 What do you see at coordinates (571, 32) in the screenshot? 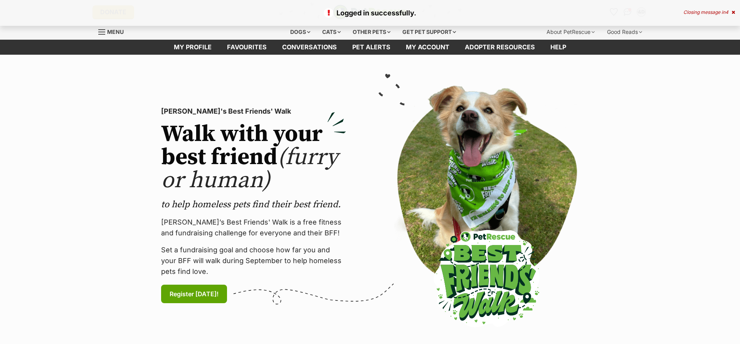
I see `div: About PetRescue` at bounding box center [571, 32].